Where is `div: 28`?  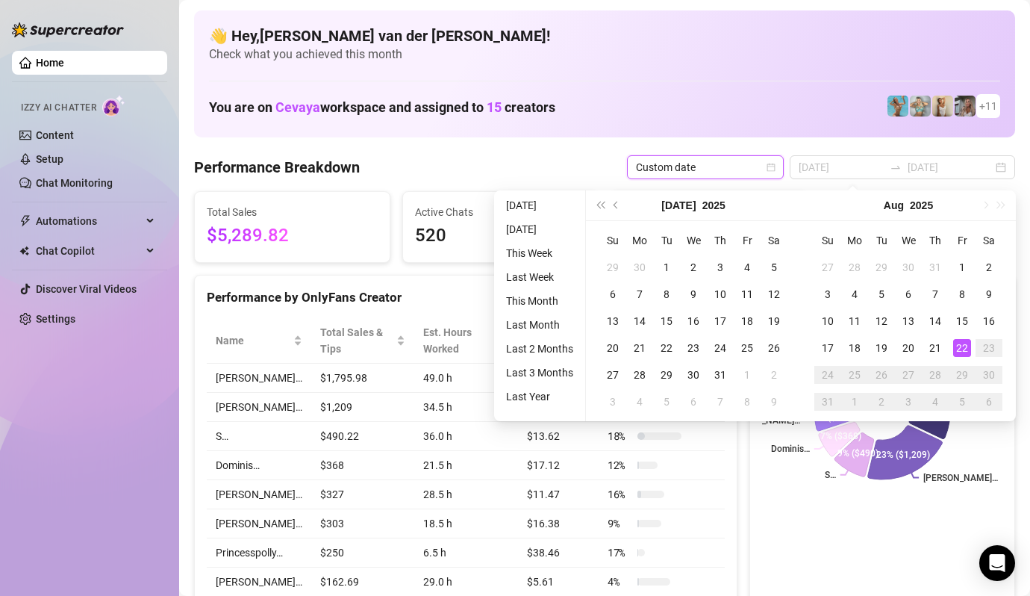 div: 28 is located at coordinates (935, 375).